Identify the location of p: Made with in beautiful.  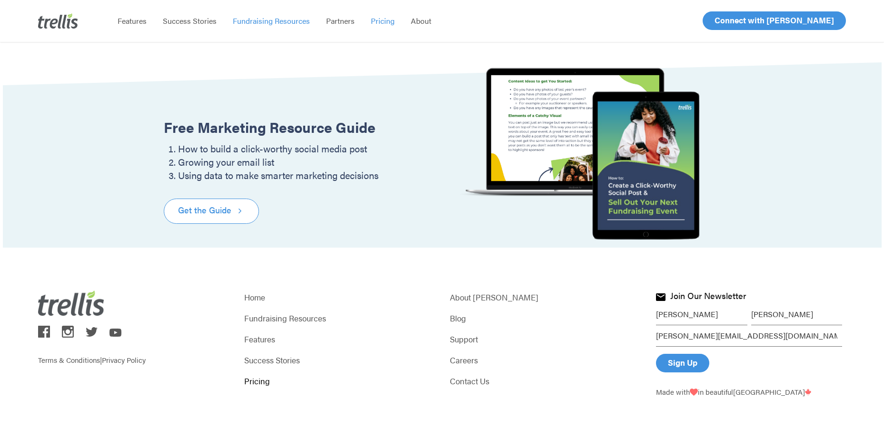
(751, 392).